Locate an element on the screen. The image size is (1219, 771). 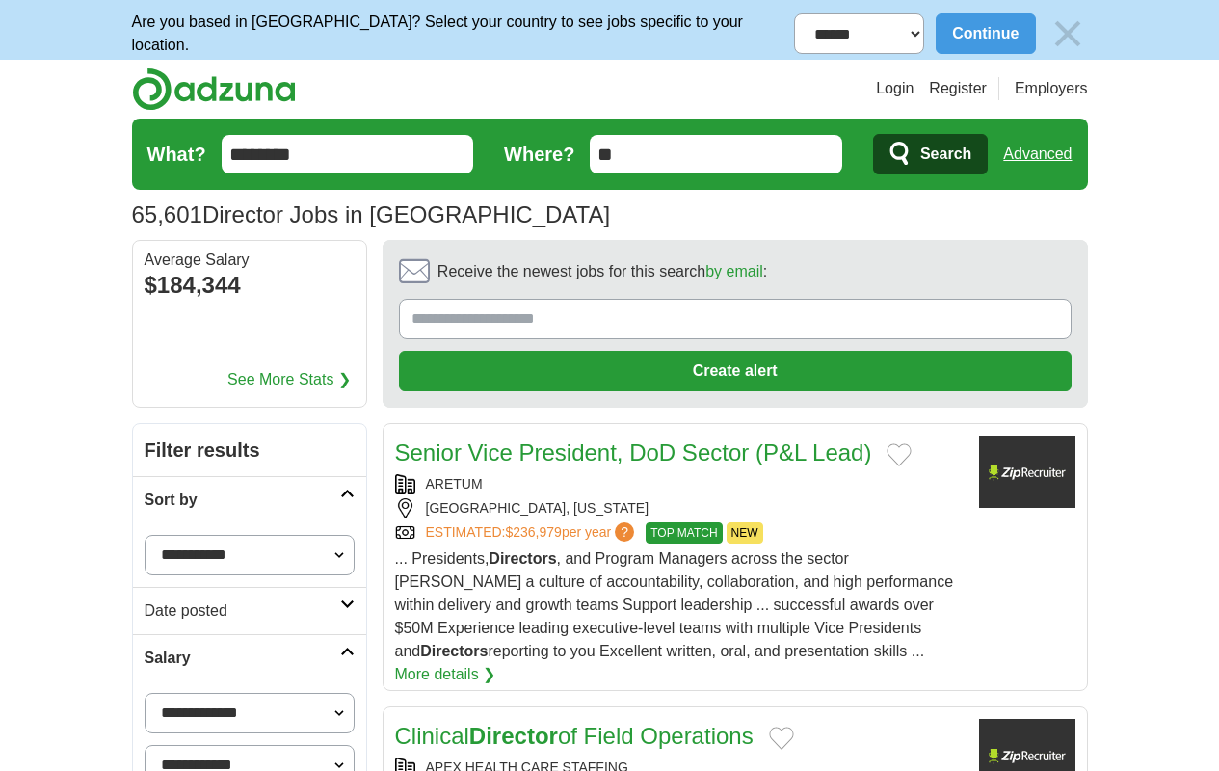
a: Login is located at coordinates (895, 89).